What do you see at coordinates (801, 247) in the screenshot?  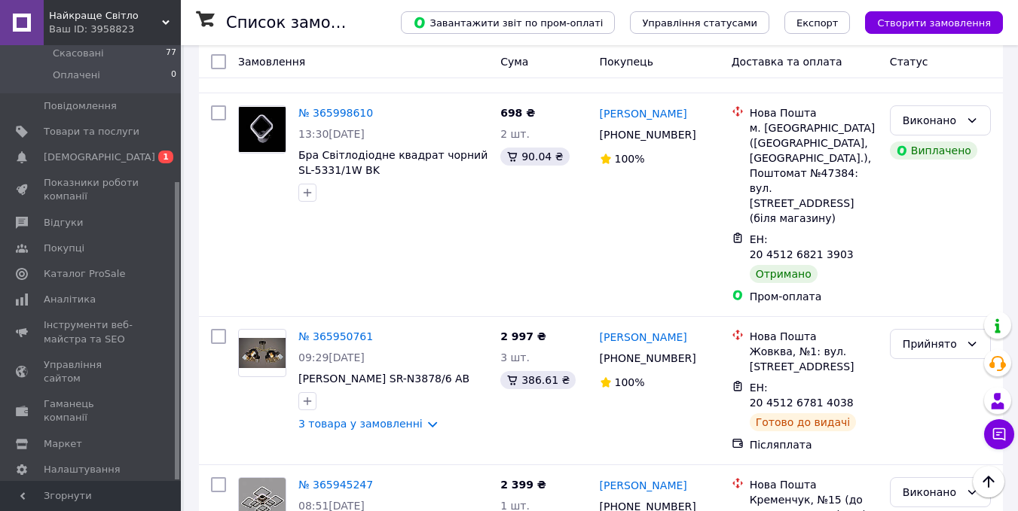 I see `span: ЕН: 20 4512 6821 3903` at bounding box center [801, 247].